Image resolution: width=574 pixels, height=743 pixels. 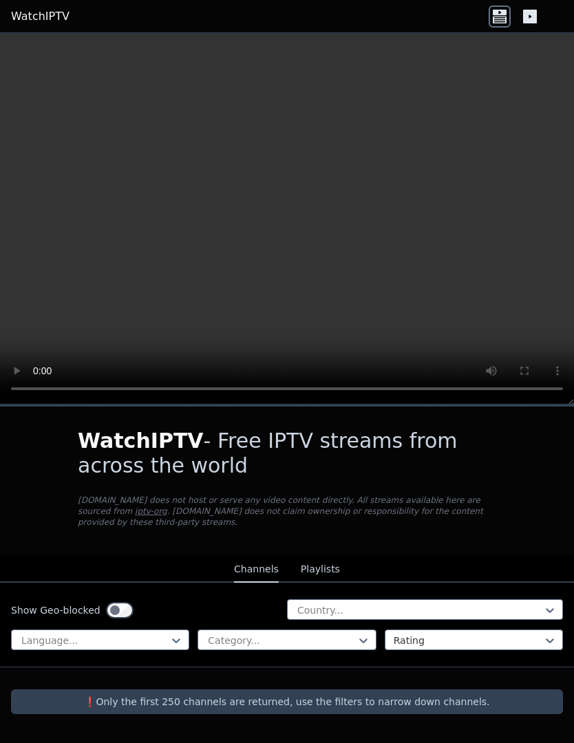 What do you see at coordinates (287, 453) in the screenshot?
I see `h1: - Free IPTV streams from across the world` at bounding box center [287, 453].